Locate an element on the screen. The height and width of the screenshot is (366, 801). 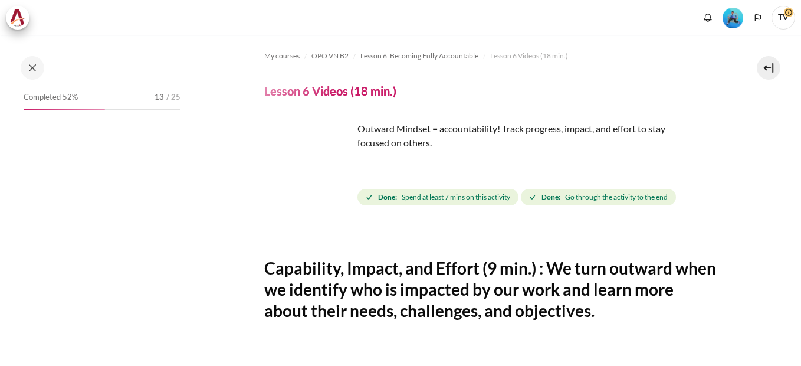
span: Lesson 6 Videos (18 min.) is located at coordinates (529, 56).